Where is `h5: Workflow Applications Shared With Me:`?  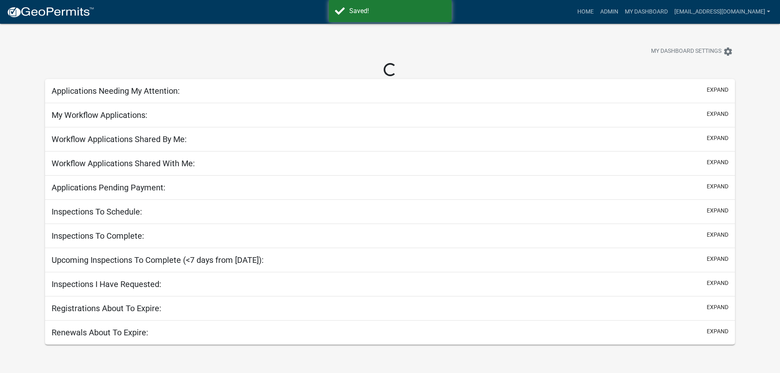 h5: Workflow Applications Shared With Me: is located at coordinates (123, 163).